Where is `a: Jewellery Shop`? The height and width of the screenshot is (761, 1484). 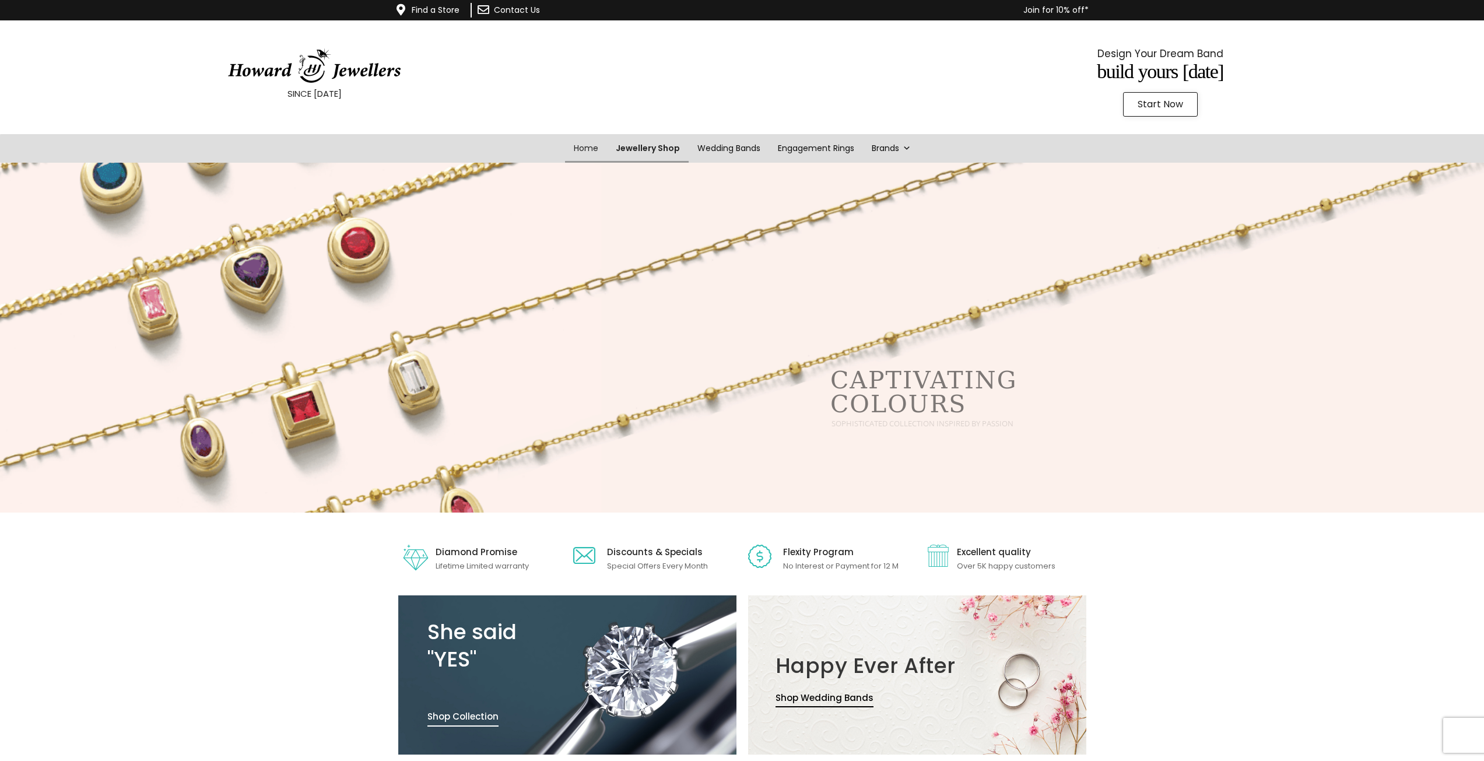
a: Jewellery Shop is located at coordinates (648, 148).